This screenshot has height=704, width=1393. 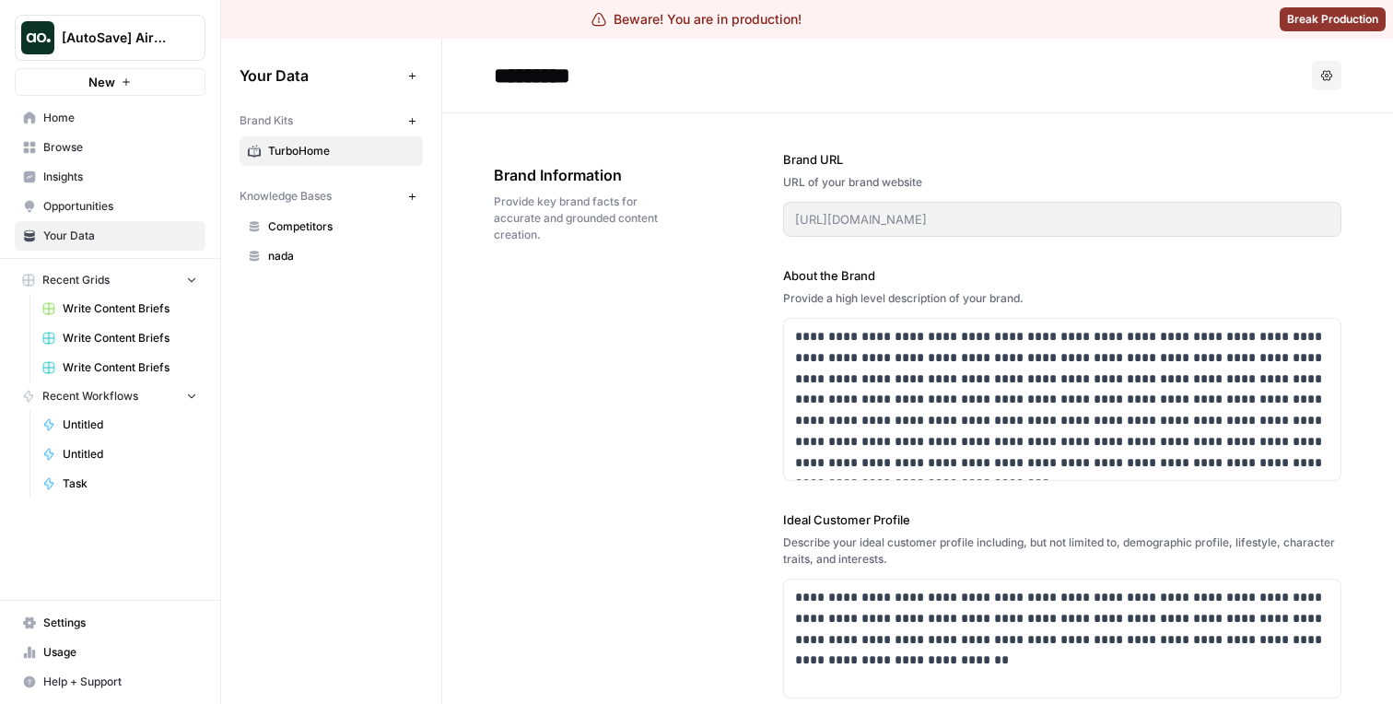 I want to click on button: New, so click(x=110, y=82).